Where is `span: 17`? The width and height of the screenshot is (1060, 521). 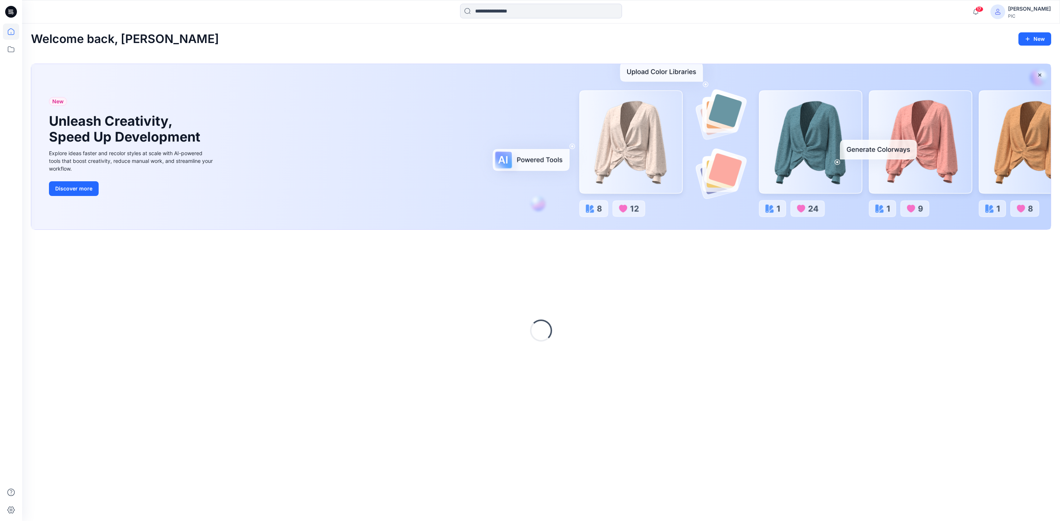
span: 17 is located at coordinates (979, 9).